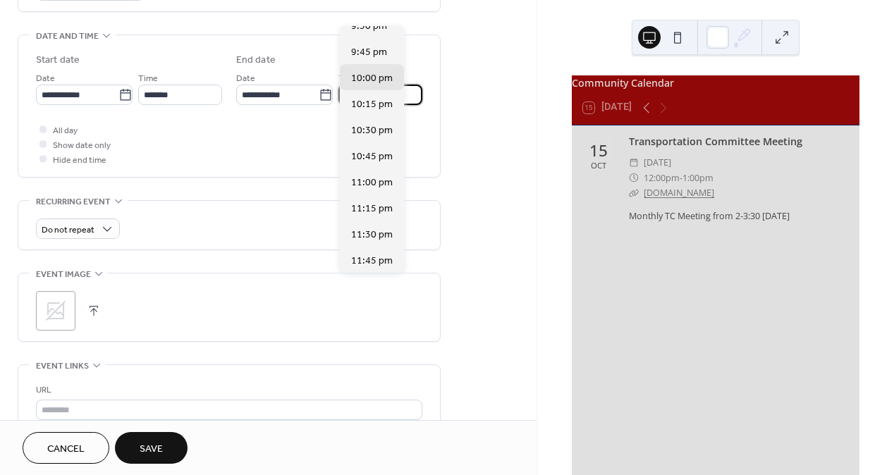  I want to click on span: 10:45 pm, so click(372, 157).